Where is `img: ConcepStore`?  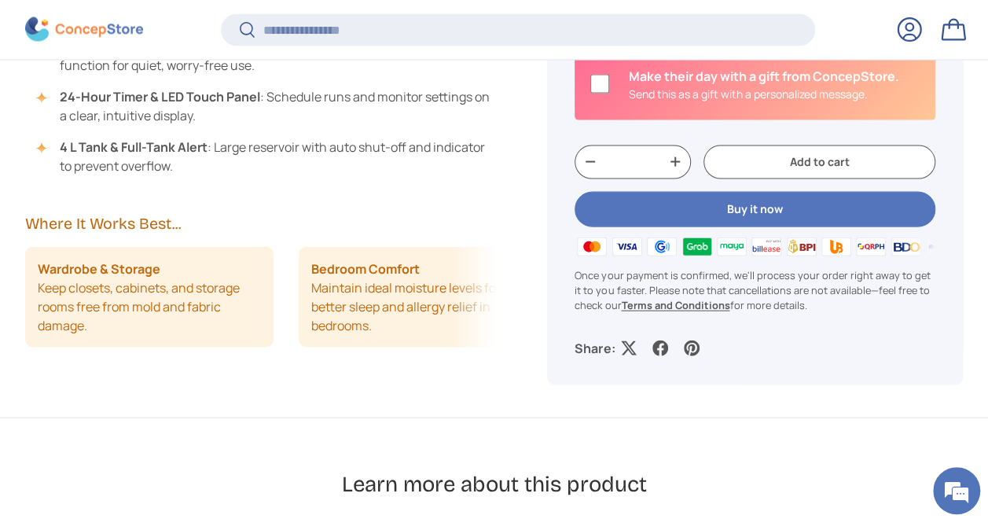 img: ConcepStore is located at coordinates (84, 29).